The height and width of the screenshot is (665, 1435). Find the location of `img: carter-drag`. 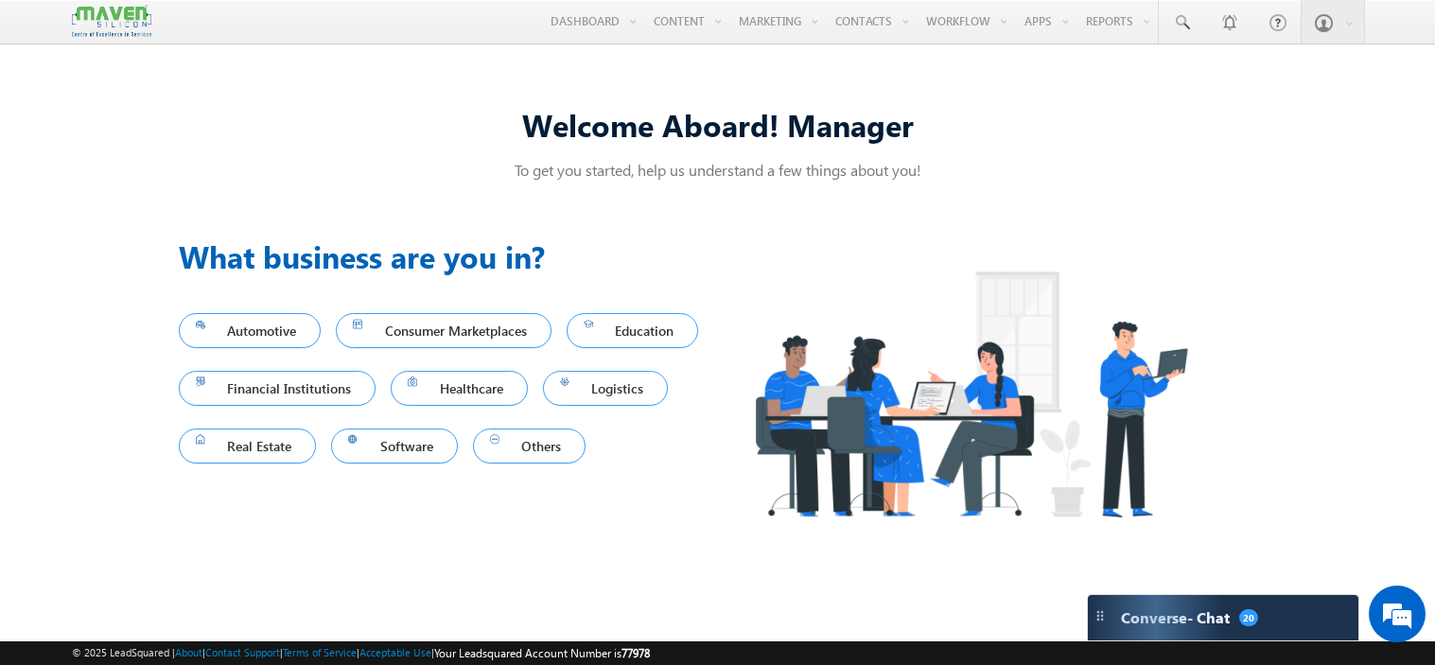

img: carter-drag is located at coordinates (1100, 616).